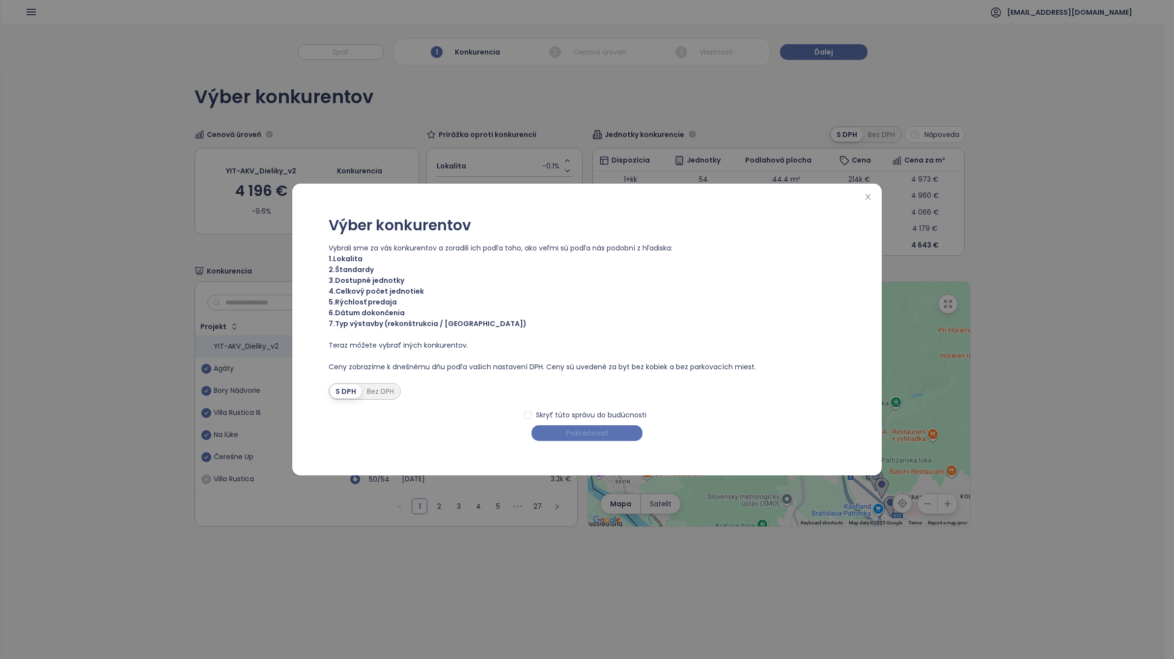 The image size is (1174, 659). Describe the element at coordinates (591, 415) in the screenshot. I see `span: Skryť túto správu do budúcnosti` at that location.